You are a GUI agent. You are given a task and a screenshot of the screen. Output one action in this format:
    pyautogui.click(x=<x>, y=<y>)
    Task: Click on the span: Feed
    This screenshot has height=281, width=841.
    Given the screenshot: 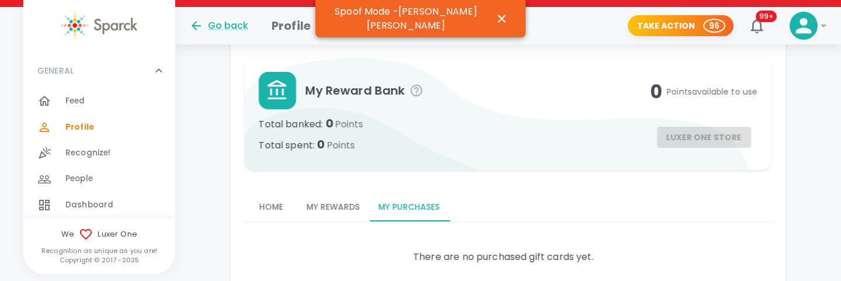 What is the action you would take?
    pyautogui.click(x=75, y=101)
    